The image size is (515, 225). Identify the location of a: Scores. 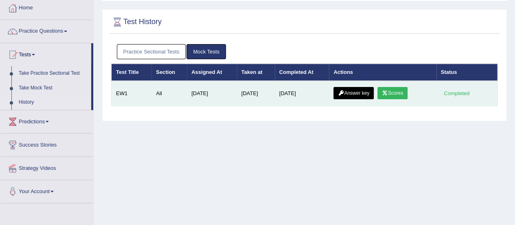
(393, 93).